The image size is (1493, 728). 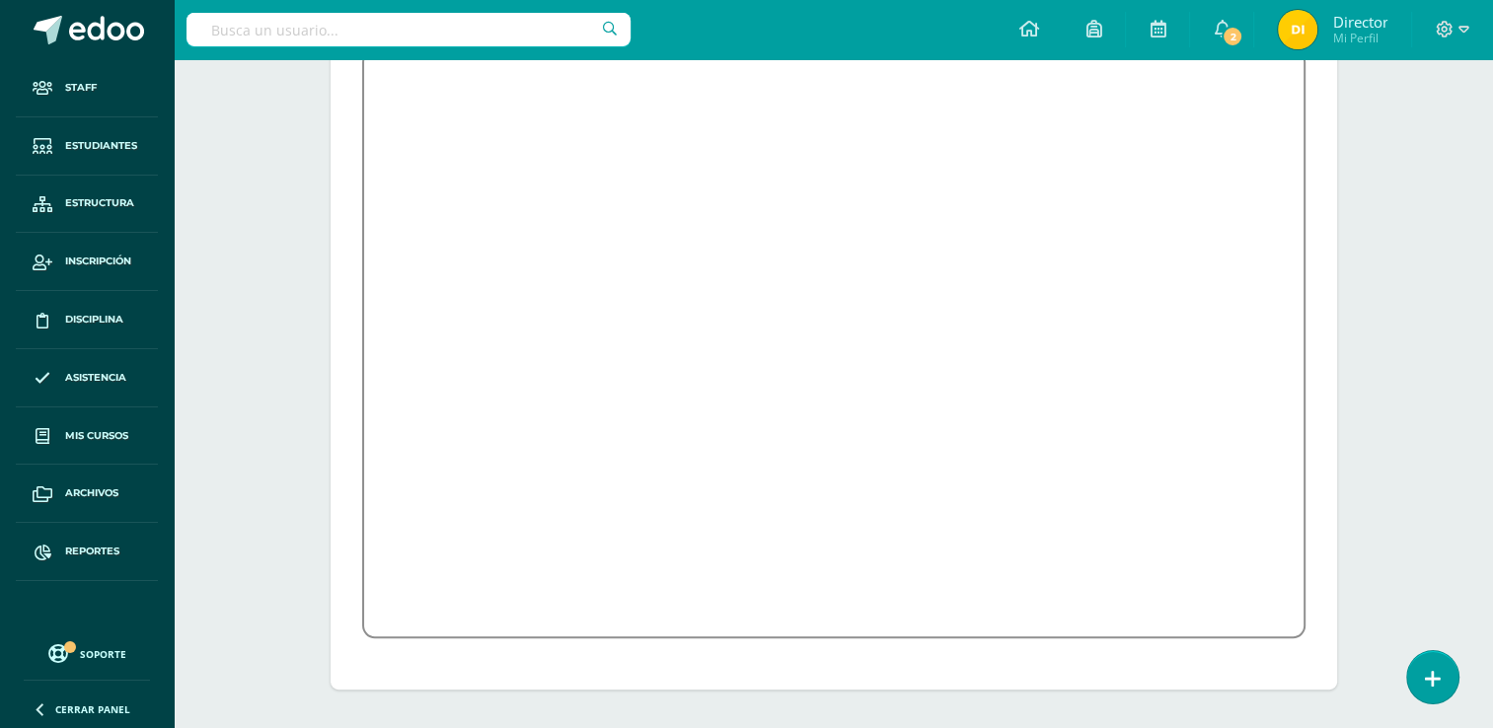 I want to click on span: Mis cursos, so click(x=97, y=436).